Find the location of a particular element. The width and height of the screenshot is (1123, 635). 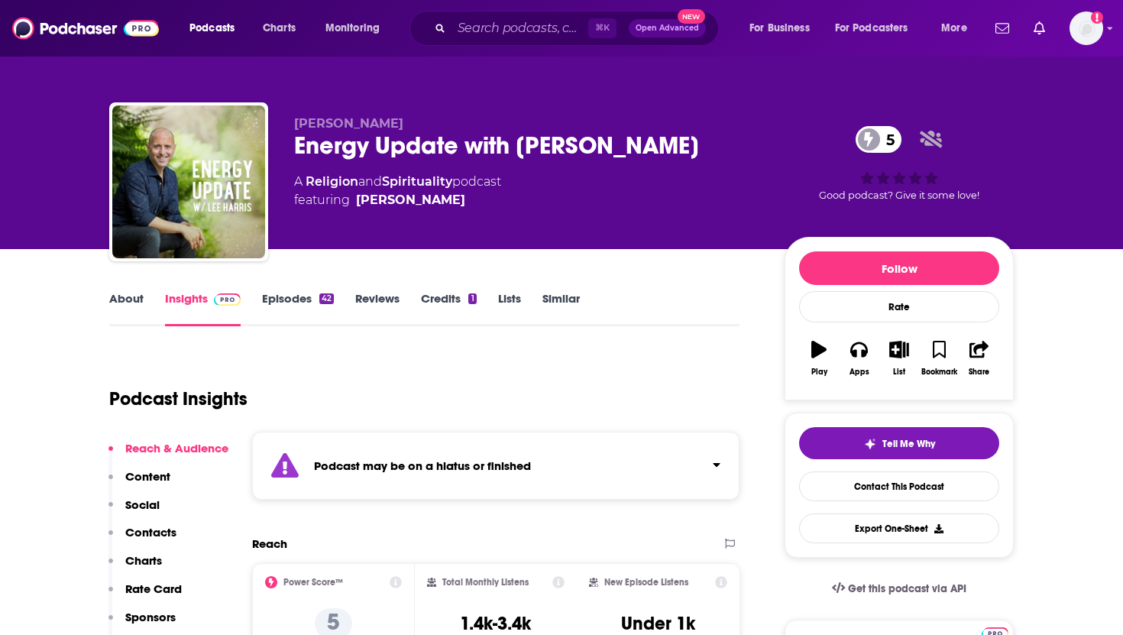

img: Energy Update with Lee Harris is located at coordinates (189, 182).